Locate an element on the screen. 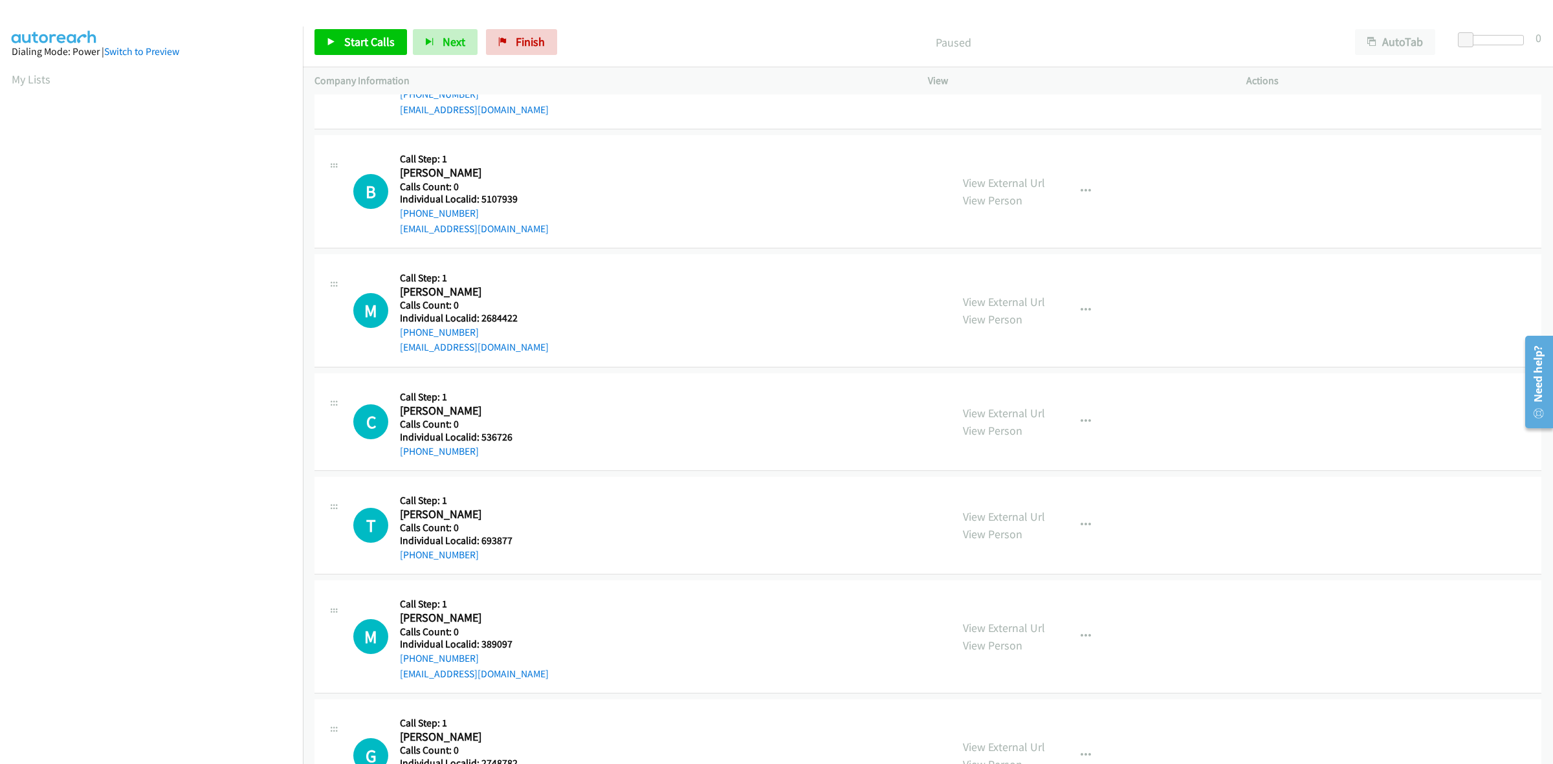 The image size is (1553, 764). h5: Individual Localid: 693877 is located at coordinates (469, 541).